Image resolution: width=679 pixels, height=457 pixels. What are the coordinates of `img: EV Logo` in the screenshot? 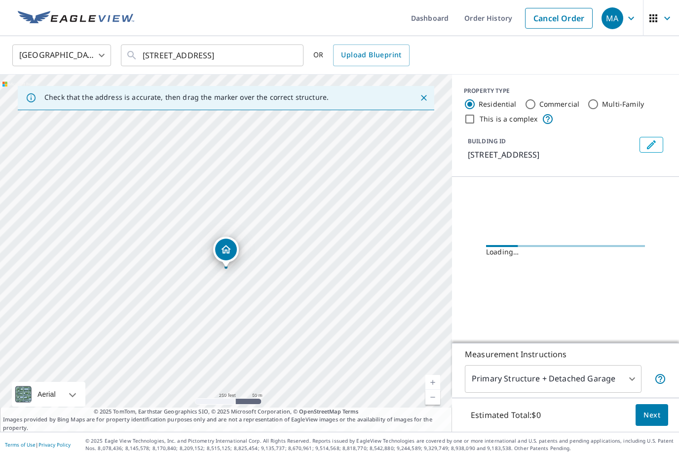 It's located at (76, 18).